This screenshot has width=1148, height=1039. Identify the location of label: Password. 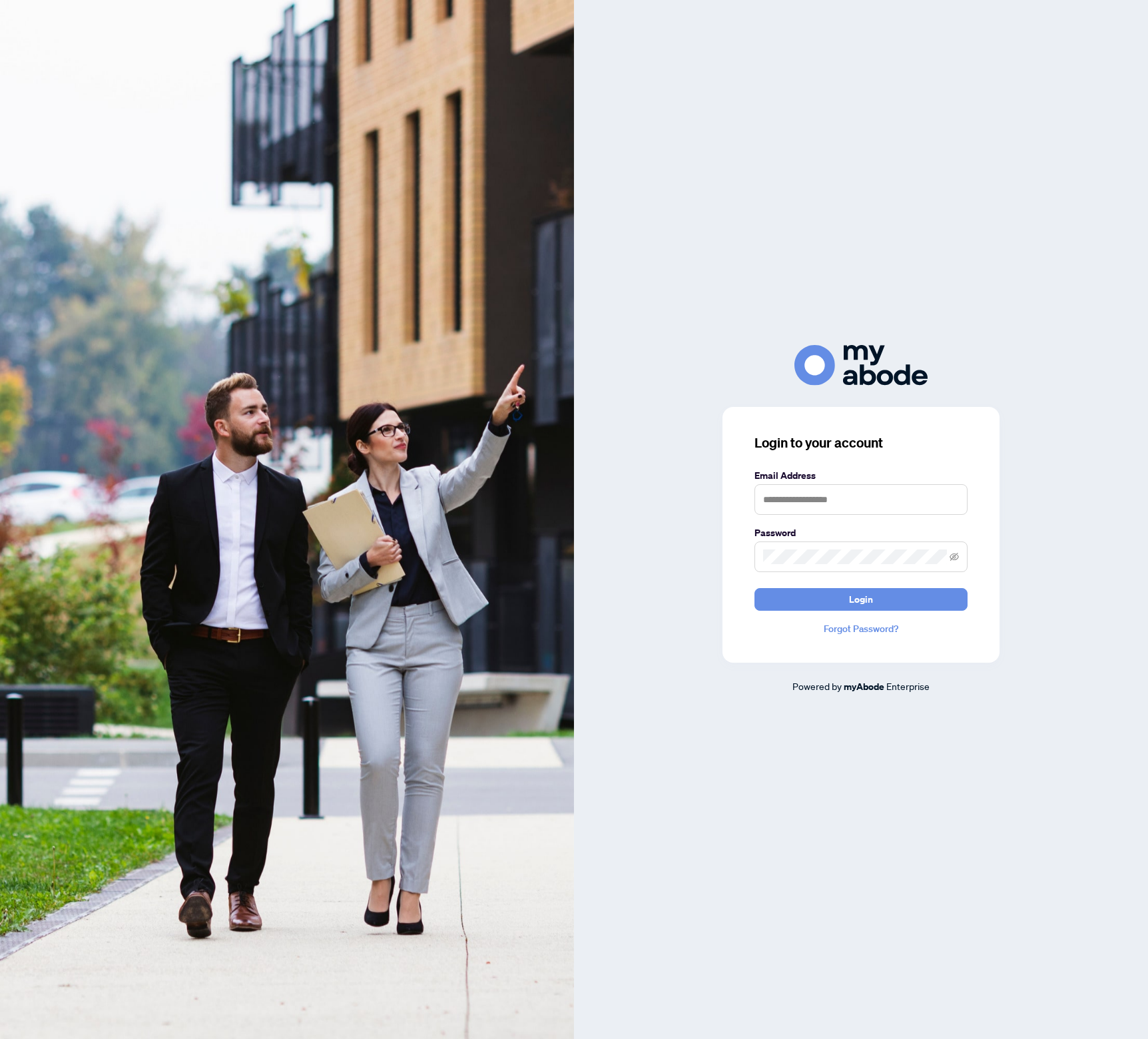
(861, 533).